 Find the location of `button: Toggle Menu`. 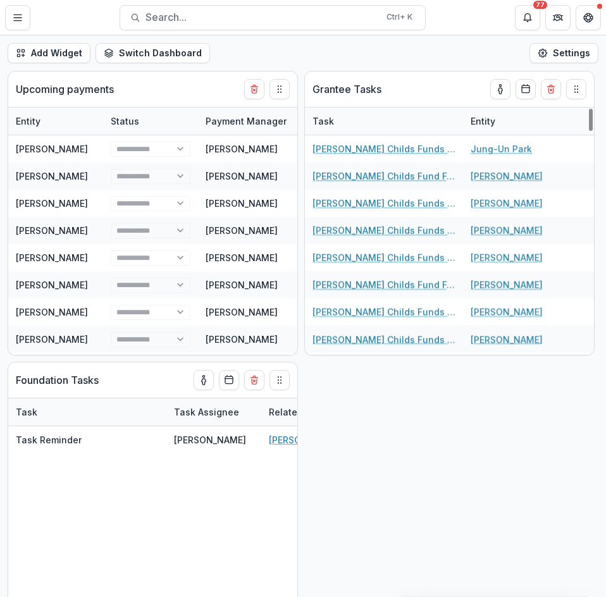

button: Toggle Menu is located at coordinates (18, 18).